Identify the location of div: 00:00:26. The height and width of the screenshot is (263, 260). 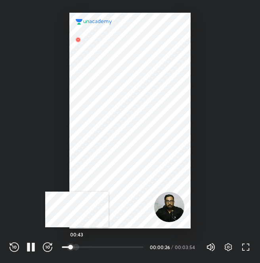
(160, 247).